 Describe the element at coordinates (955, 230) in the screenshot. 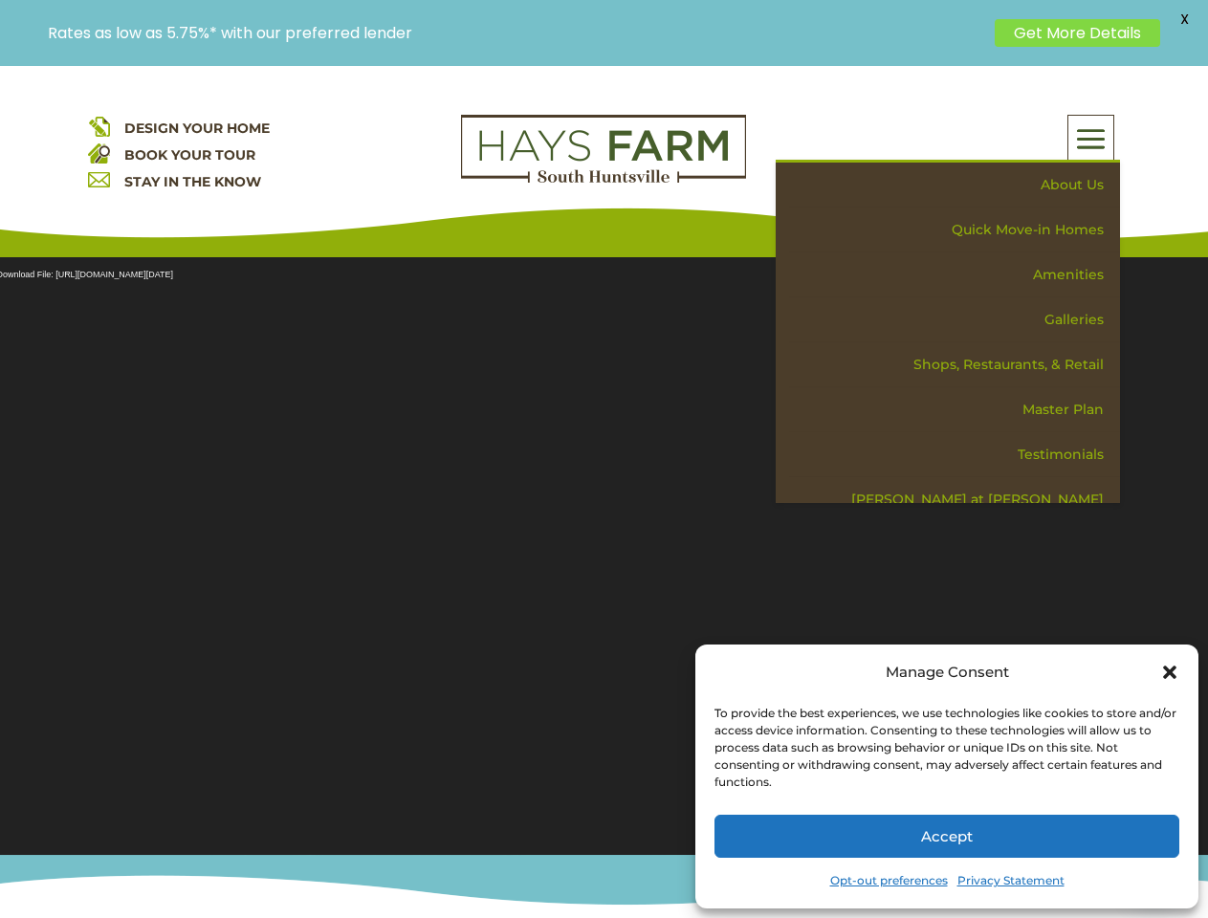

I see `a: Quick Move-in Homes` at that location.